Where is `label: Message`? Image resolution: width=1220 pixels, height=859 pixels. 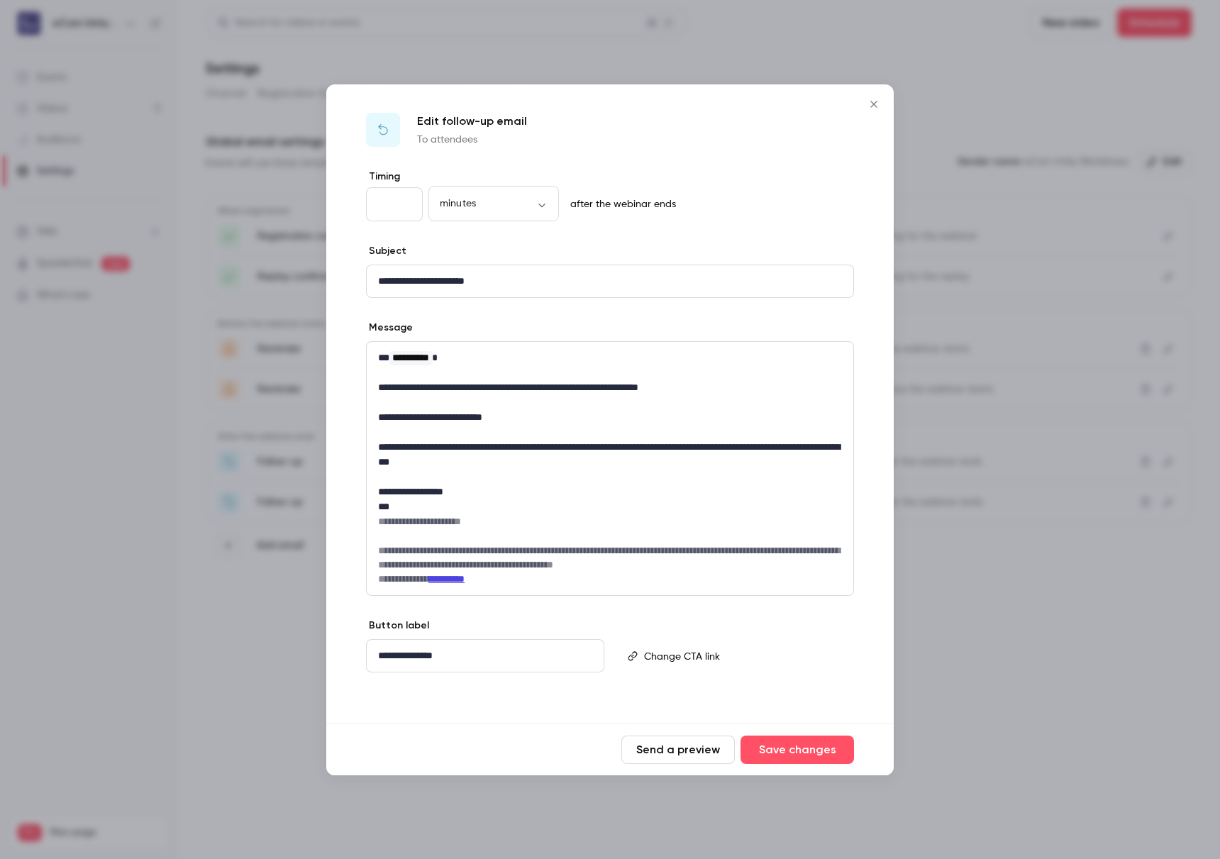
label: Message is located at coordinates (389, 328).